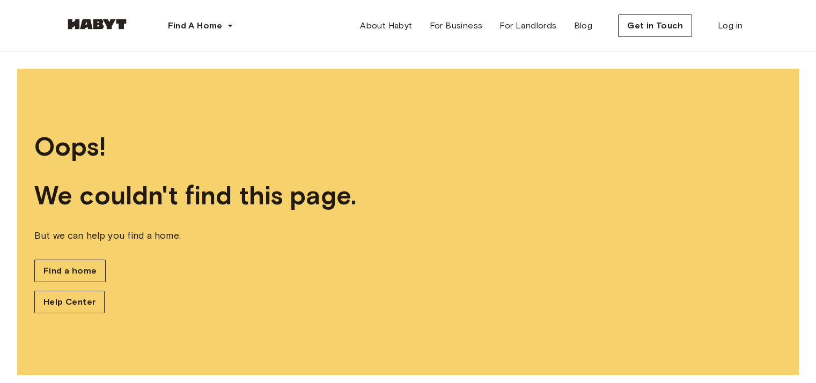  What do you see at coordinates (655, 26) in the screenshot?
I see `span: Get in Touch` at bounding box center [655, 26].